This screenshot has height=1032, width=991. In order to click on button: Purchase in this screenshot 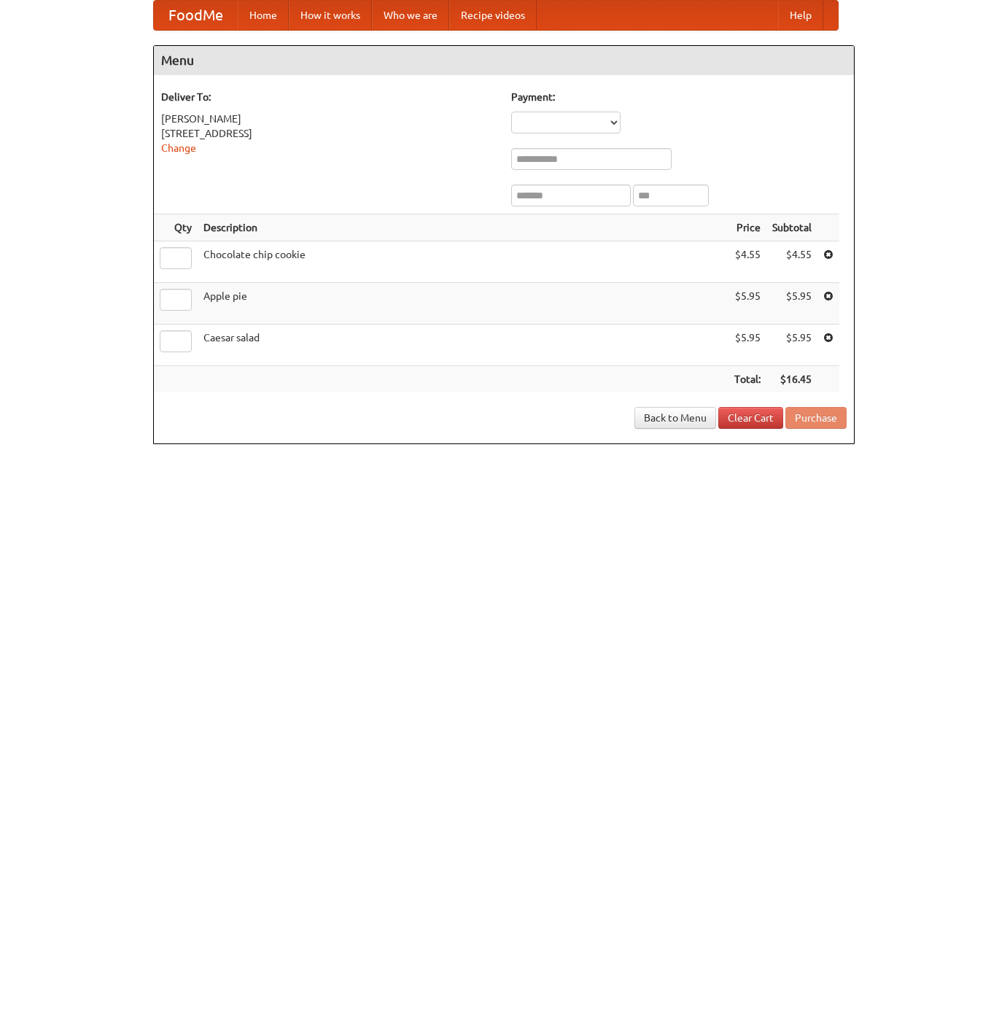, I will do `click(816, 418)`.